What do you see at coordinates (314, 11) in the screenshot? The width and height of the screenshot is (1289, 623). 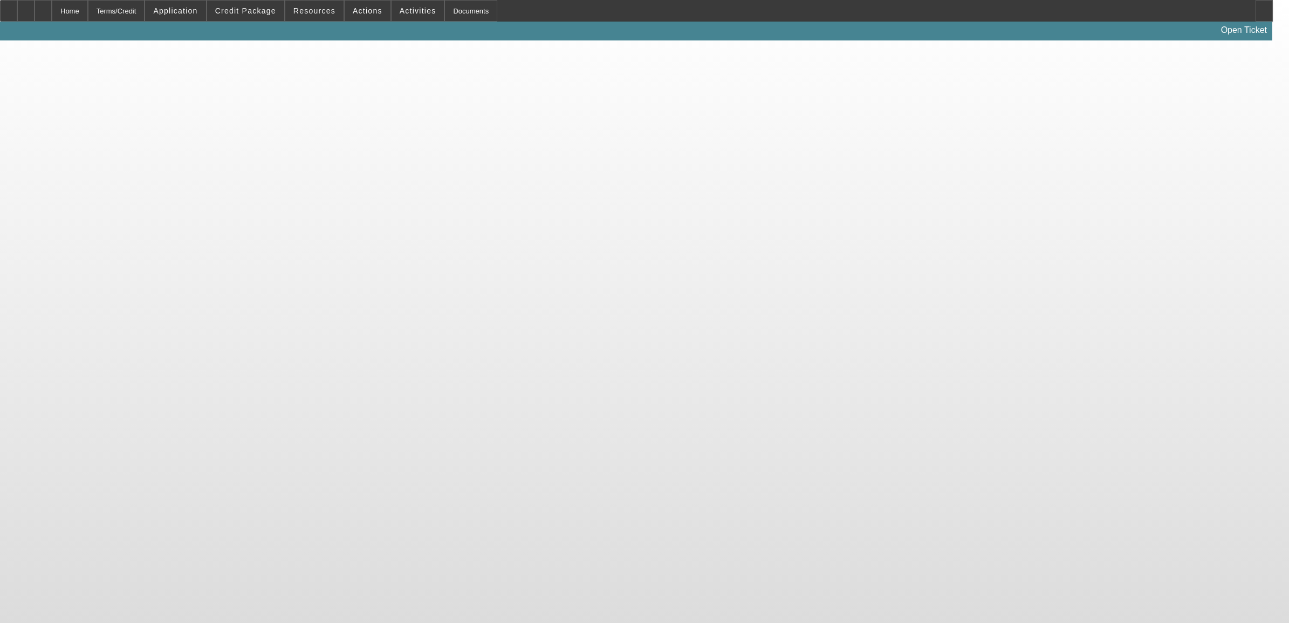 I see `button: Resources` at bounding box center [314, 11].